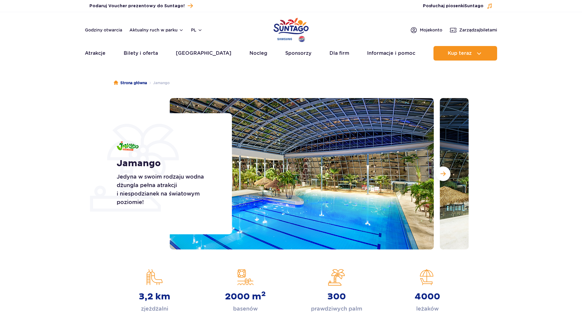  I want to click on a: Godziny otwarcia, so click(103, 30).